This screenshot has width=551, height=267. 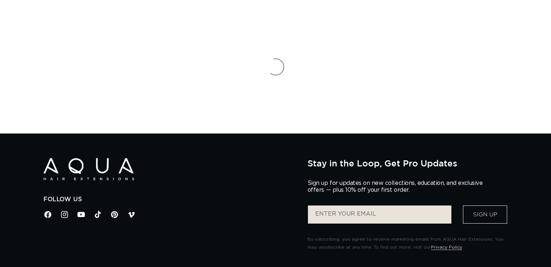 What do you see at coordinates (89, 169) in the screenshot?
I see `img: Aqua Hair Extensions` at bounding box center [89, 169].